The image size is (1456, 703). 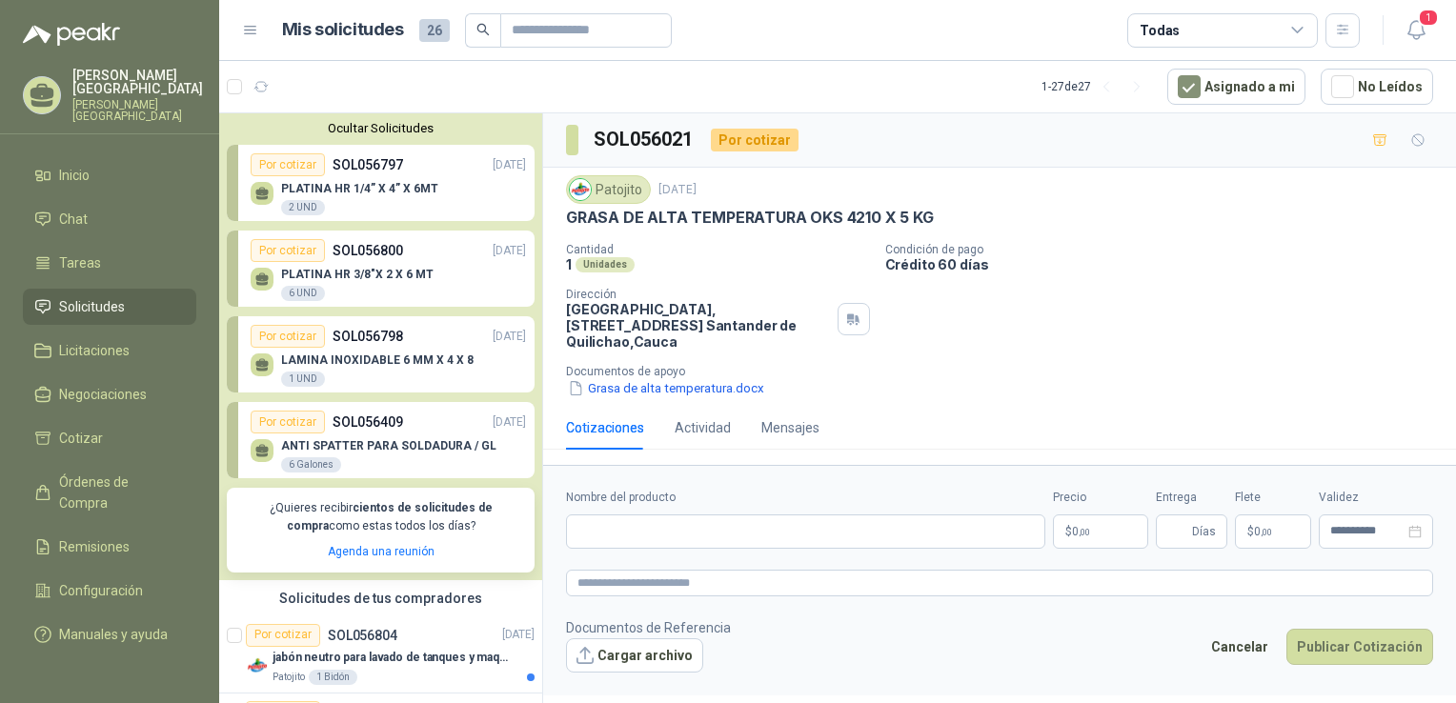 I want to click on p: SOL056798, so click(x=368, y=336).